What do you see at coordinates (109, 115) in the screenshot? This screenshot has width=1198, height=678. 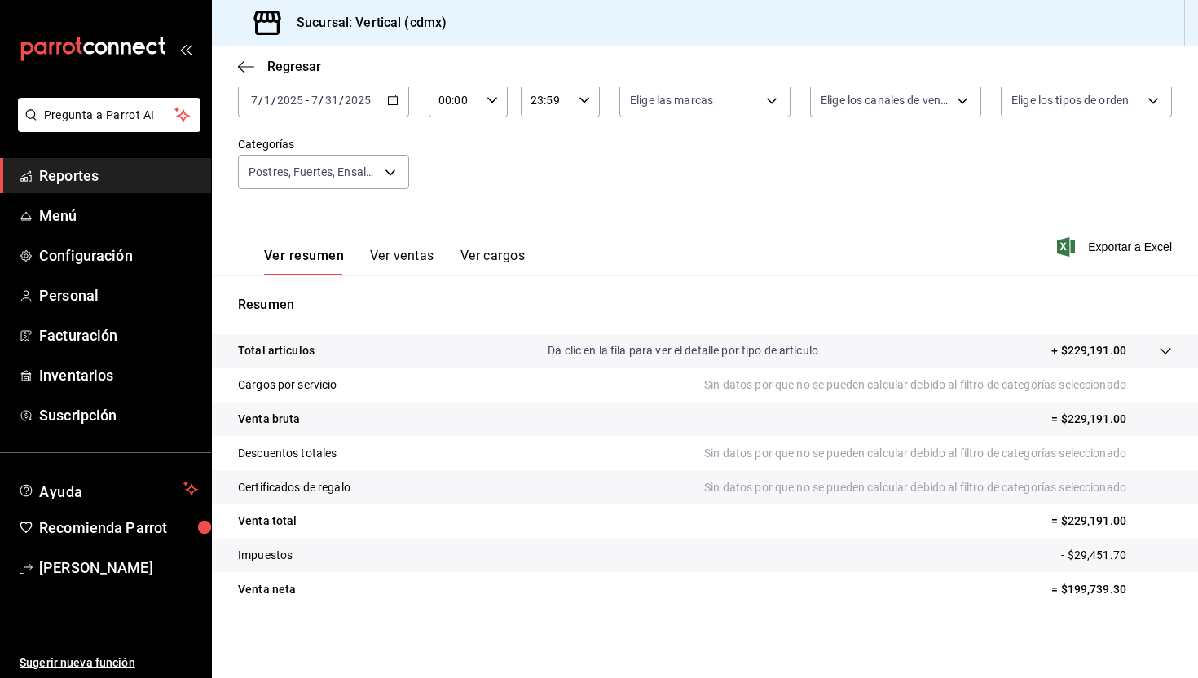 I see `span: Pregunta a Parrot AI` at bounding box center [109, 115].